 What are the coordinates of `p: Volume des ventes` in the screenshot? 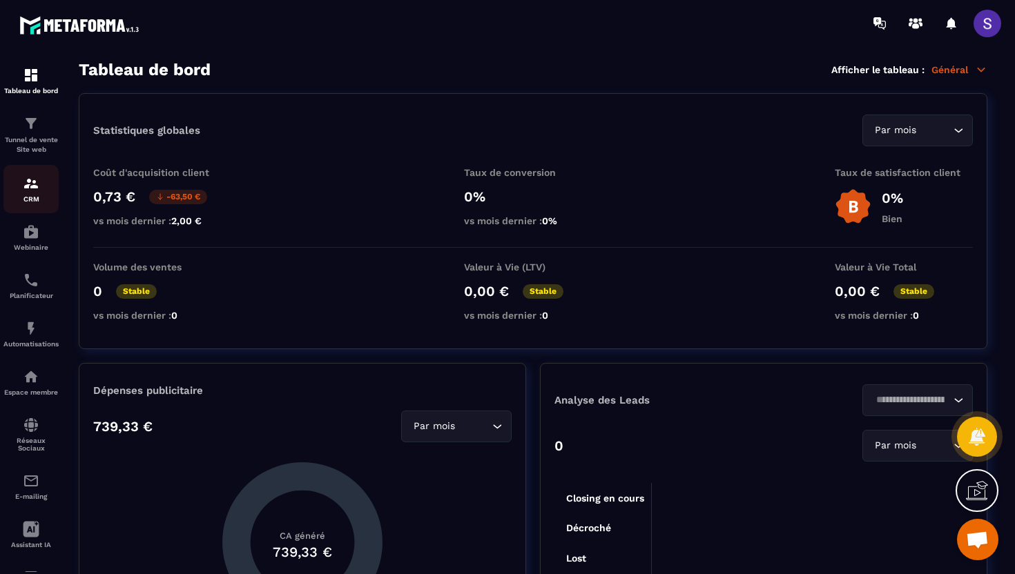 It's located at (162, 267).